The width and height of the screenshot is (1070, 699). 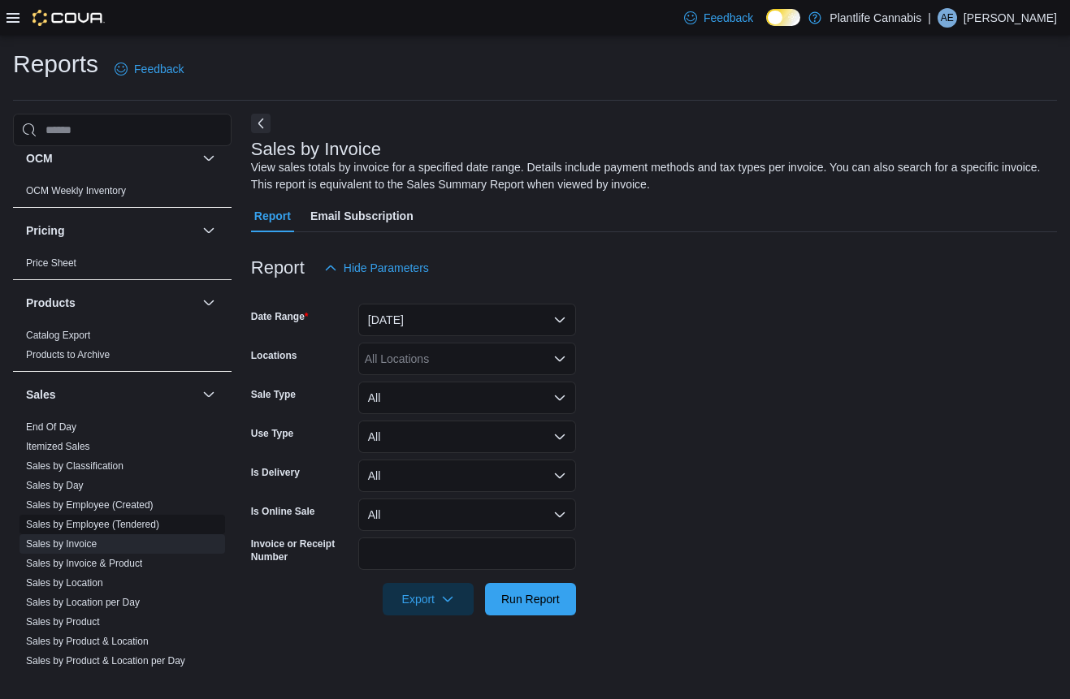 What do you see at coordinates (68, 18) in the screenshot?
I see `img: Cova` at bounding box center [68, 18].